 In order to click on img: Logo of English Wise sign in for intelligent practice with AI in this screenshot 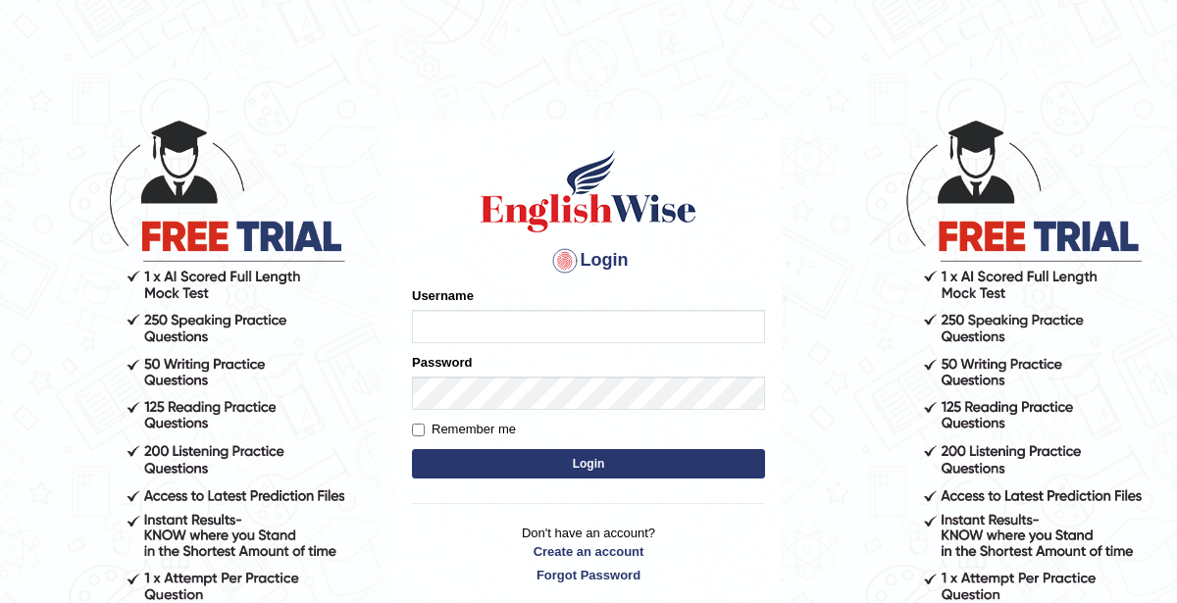, I will do `click(588, 191)`.